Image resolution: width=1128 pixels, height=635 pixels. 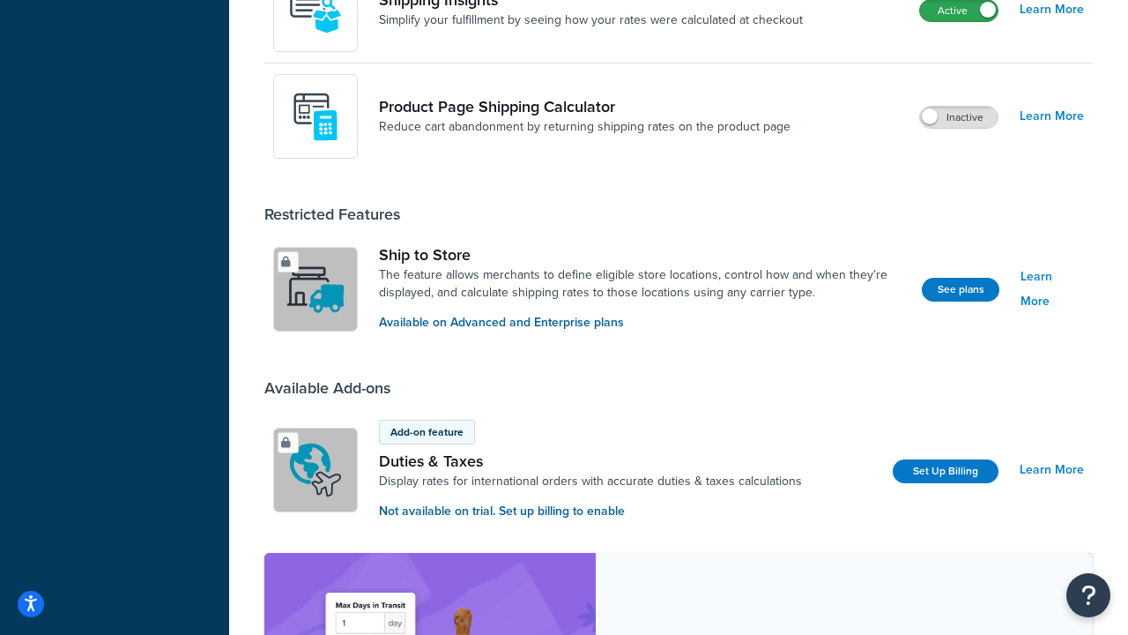 I want to click on a: Product Page Shipping Calculator, so click(x=584, y=107).